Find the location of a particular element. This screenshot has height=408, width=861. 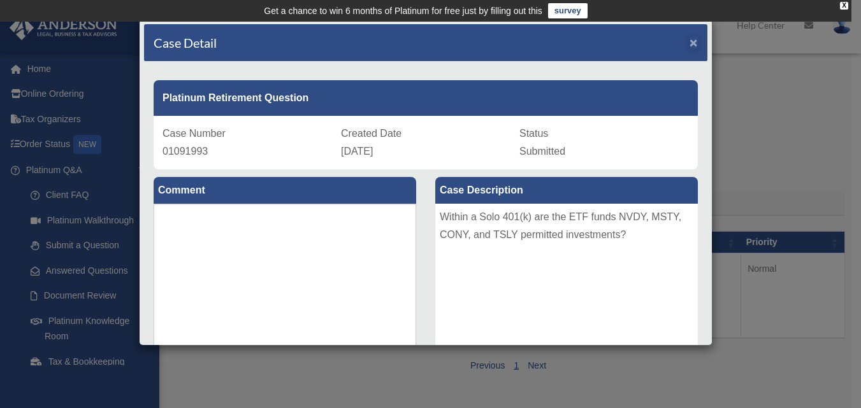

span: Submitted is located at coordinates (542, 151).